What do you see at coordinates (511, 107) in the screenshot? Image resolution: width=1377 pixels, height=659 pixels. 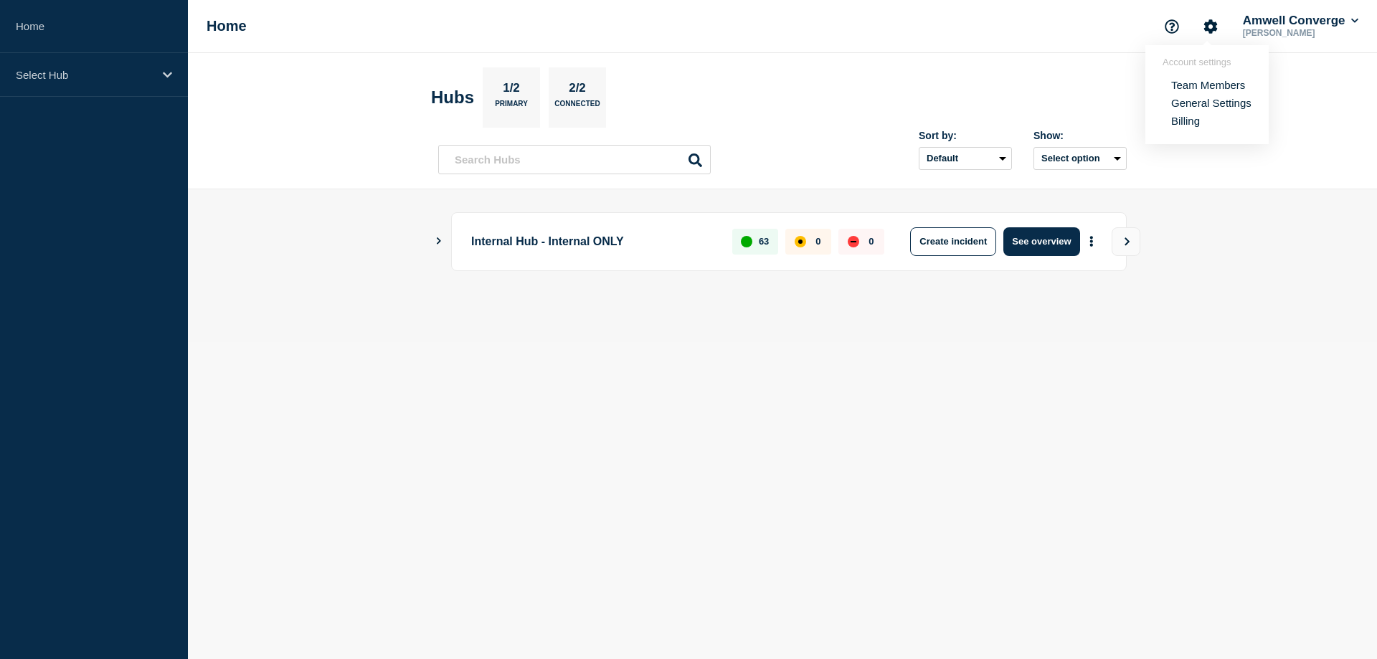 I see `p: Primary` at bounding box center [511, 107].